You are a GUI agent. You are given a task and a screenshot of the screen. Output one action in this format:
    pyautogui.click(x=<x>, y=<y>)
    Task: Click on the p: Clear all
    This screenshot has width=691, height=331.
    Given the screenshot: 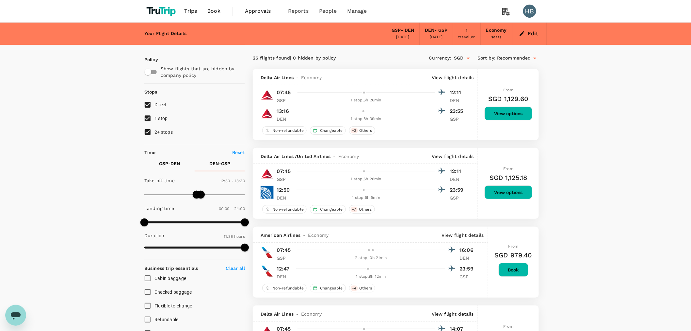 What is the action you would take?
    pyautogui.click(x=235, y=268)
    